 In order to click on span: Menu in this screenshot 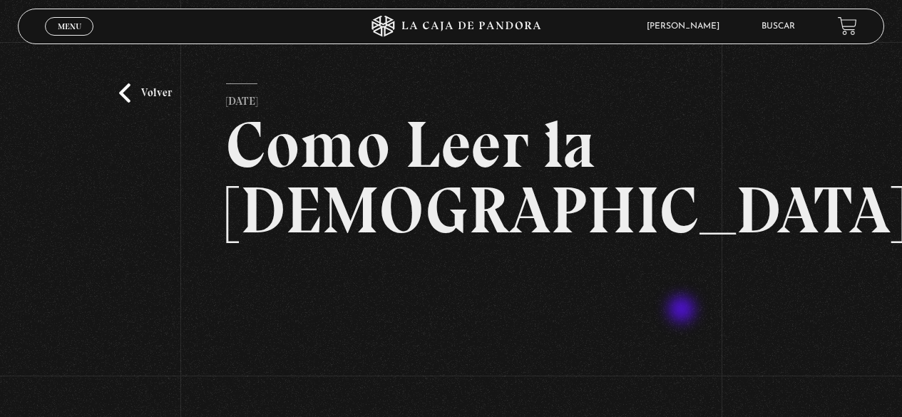, I will do `click(69, 26)`.